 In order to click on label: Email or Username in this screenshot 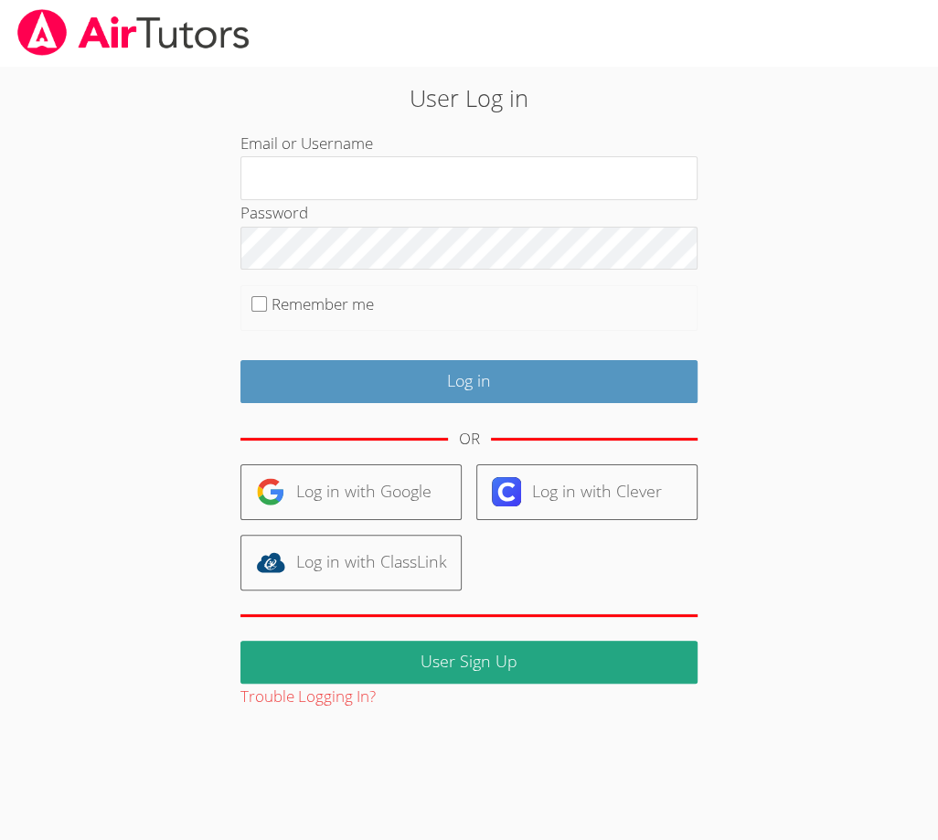, I will do `click(306, 143)`.